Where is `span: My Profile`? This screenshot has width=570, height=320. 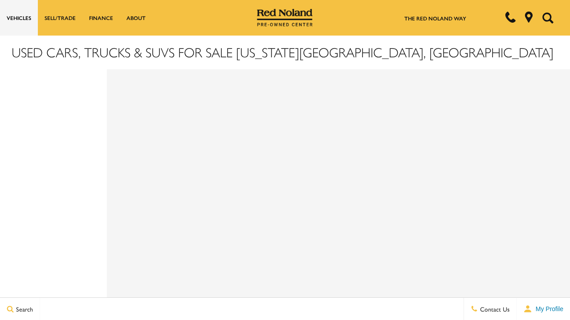
span: My Profile is located at coordinates (547, 309).